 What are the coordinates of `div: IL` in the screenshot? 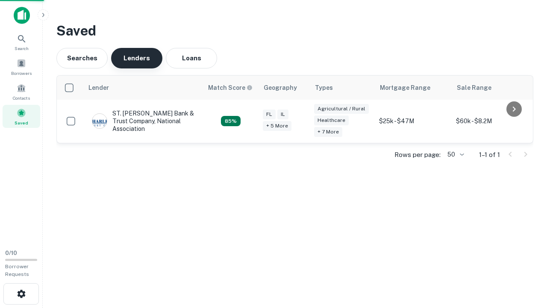 It's located at (283, 114).